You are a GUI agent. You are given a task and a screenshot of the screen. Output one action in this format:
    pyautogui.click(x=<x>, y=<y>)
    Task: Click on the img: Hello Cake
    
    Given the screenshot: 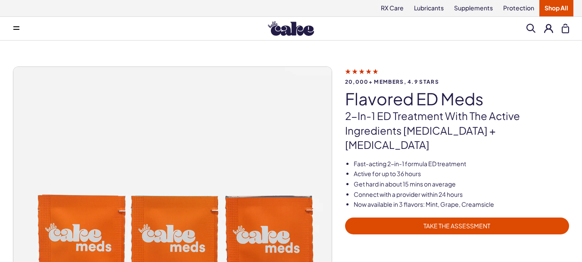 What is the action you would take?
    pyautogui.click(x=291, y=28)
    